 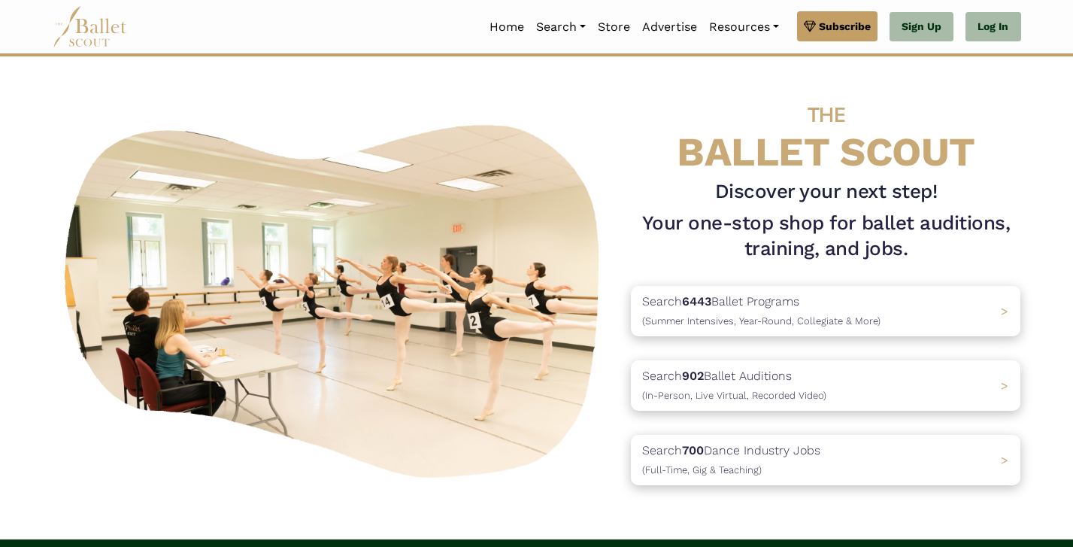 What do you see at coordinates (826, 311) in the screenshot?
I see `a: Search6443Ballet Programs(Summer Intensives, Year-Round, Collegiate & More)>` at bounding box center [826, 311].